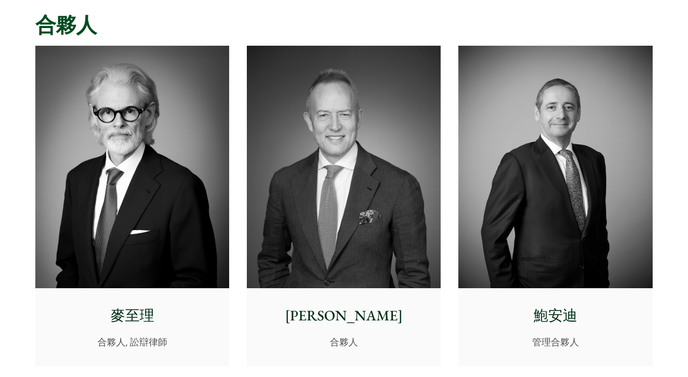  What do you see at coordinates (555, 206) in the screenshot?
I see `a: 鮑安迪 管理合夥人` at bounding box center [555, 206].